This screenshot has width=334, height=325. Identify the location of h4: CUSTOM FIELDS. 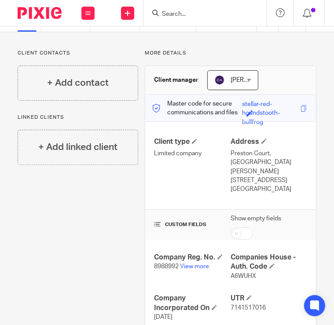
(192, 225).